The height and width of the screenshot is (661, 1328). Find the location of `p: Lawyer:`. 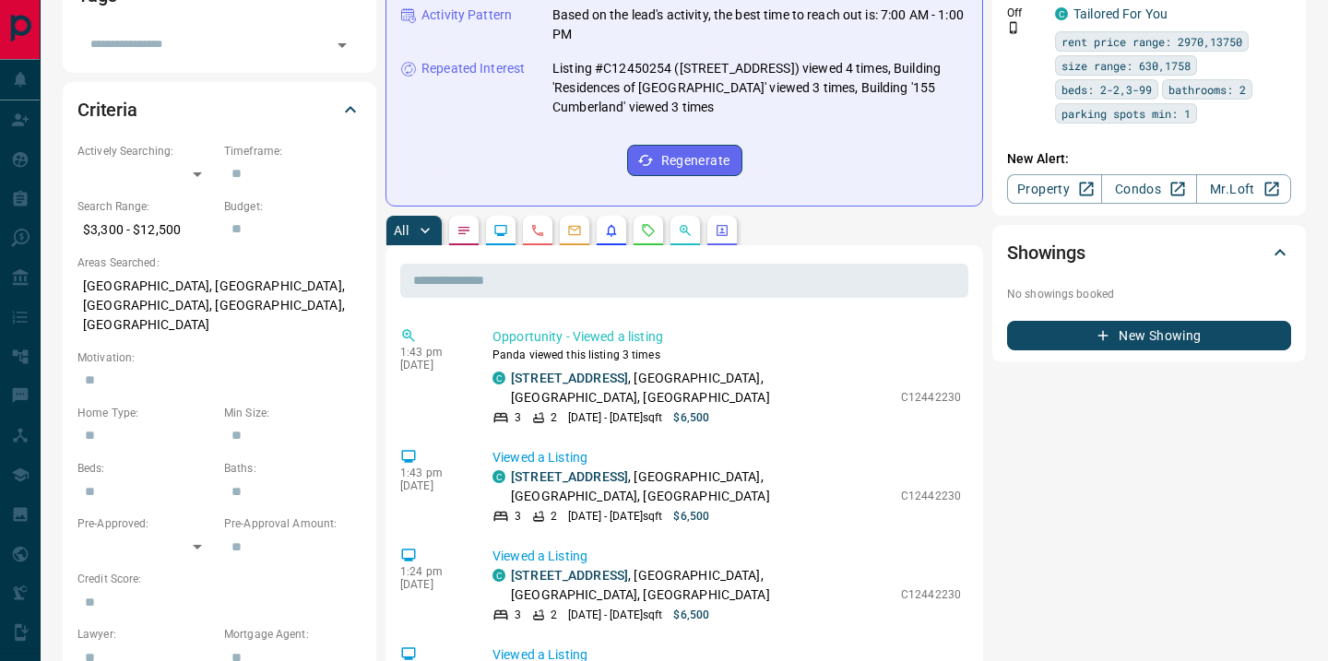

p: Lawyer: is located at coordinates (146, 634).